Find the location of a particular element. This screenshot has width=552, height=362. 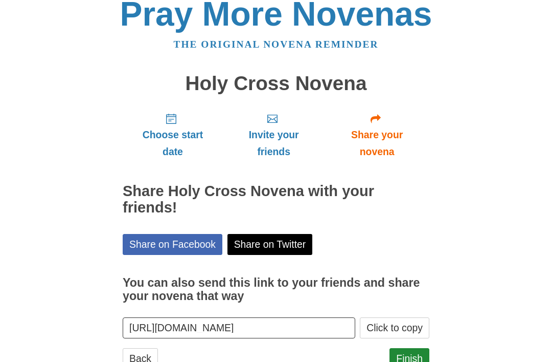

span: Invite your friends is located at coordinates (274, 143).